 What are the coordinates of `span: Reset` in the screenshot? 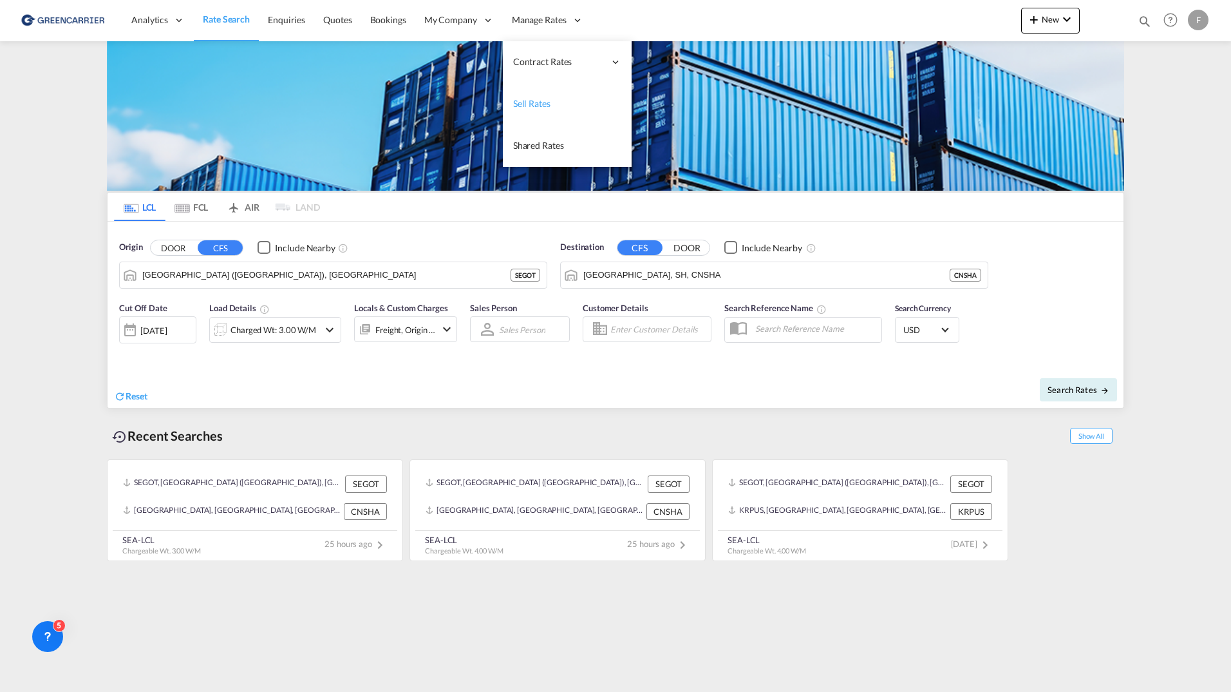 It's located at (137, 395).